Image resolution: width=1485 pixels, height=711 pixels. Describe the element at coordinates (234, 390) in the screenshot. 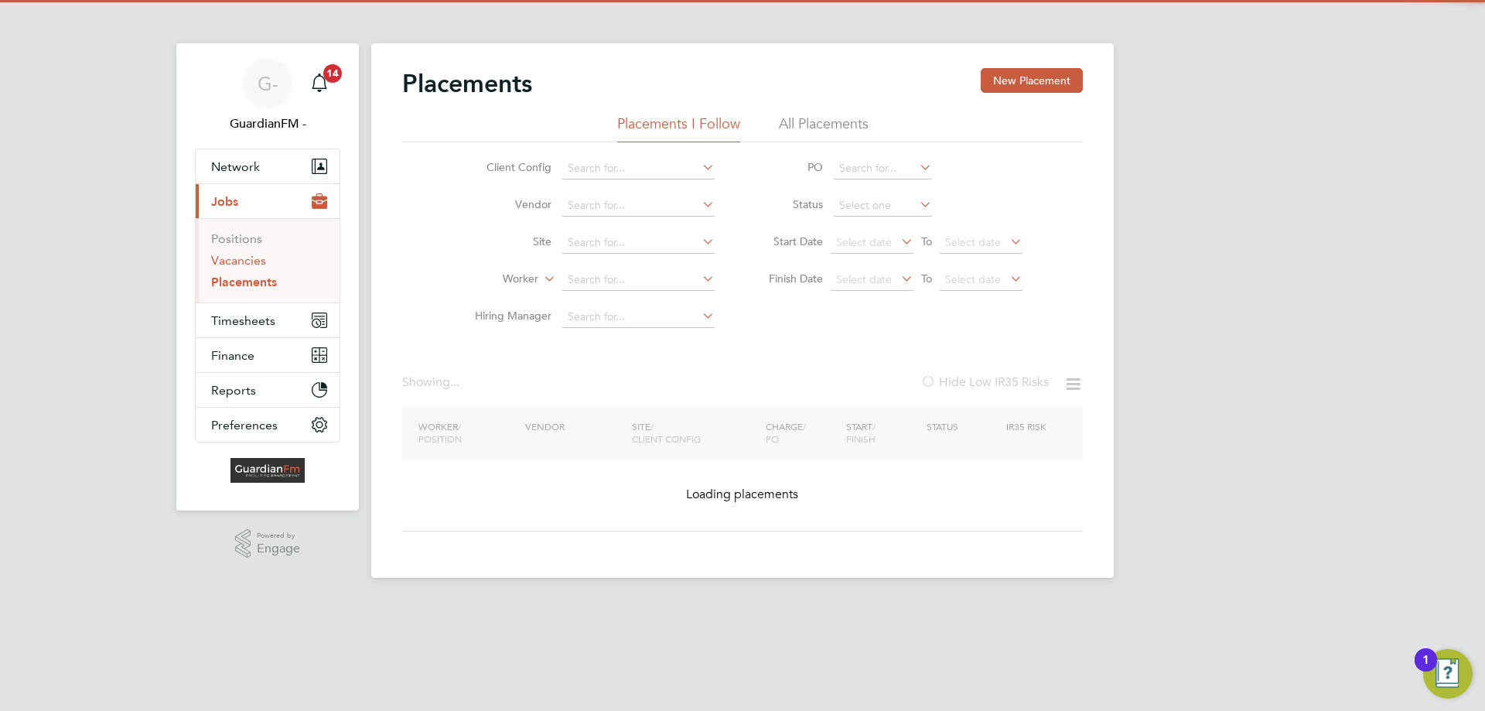

I see `span: Reports` at that location.